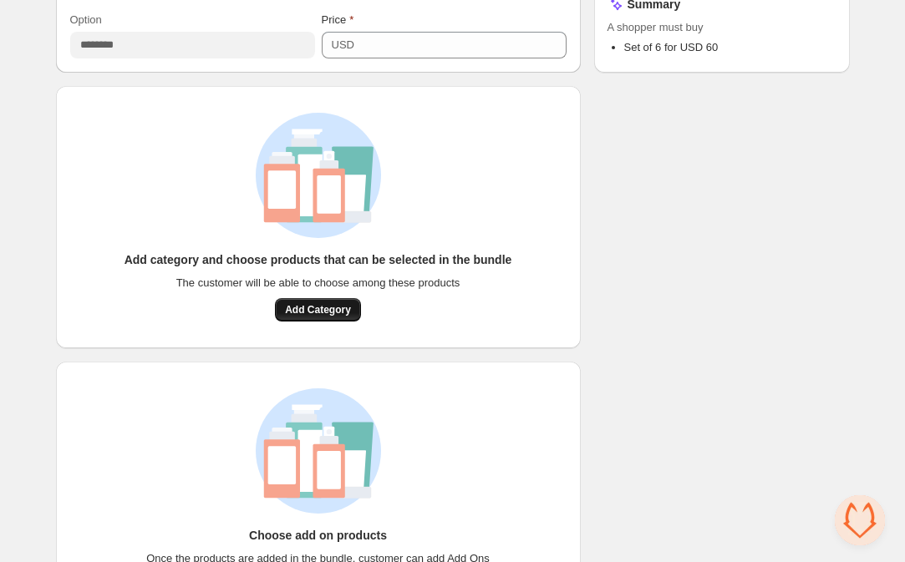 The width and height of the screenshot is (905, 562). I want to click on label: Option, so click(86, 20).